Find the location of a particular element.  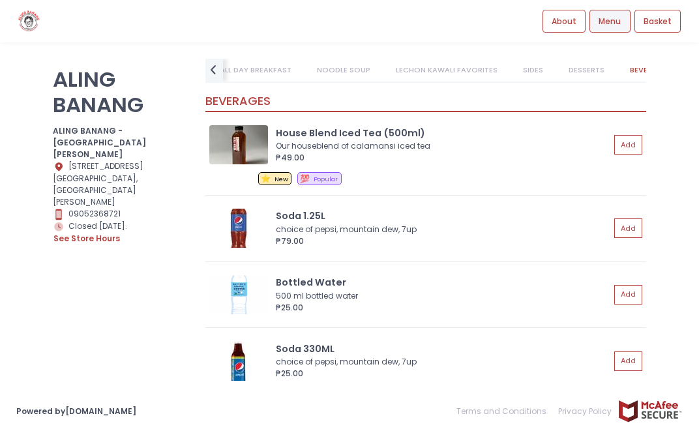

div: 09052368721 is located at coordinates (121, 214).